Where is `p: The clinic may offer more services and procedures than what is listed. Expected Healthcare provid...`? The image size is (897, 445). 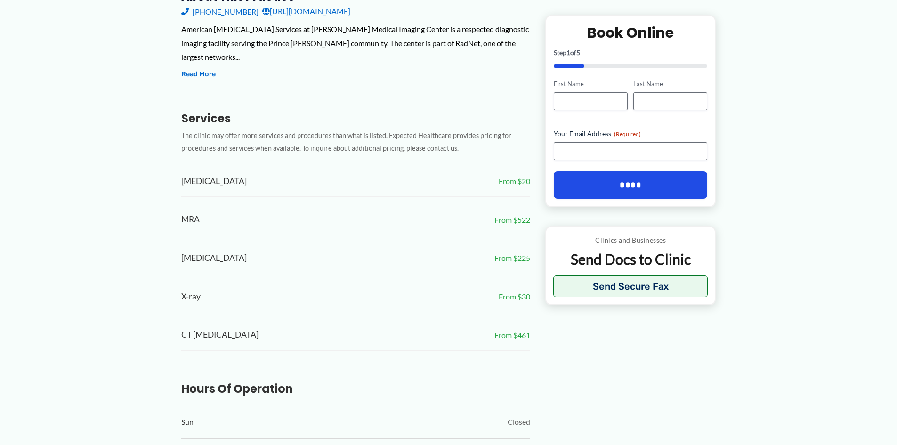
p: The clinic may offer more services and procedures than what is listed. Expected Healthcare provid... is located at coordinates (355, 142).